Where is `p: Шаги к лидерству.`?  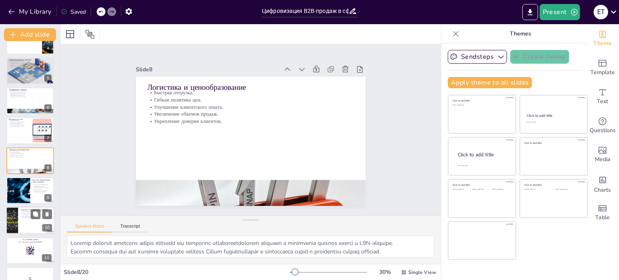
p: Шаги к лидерству. is located at coordinates (42, 189).